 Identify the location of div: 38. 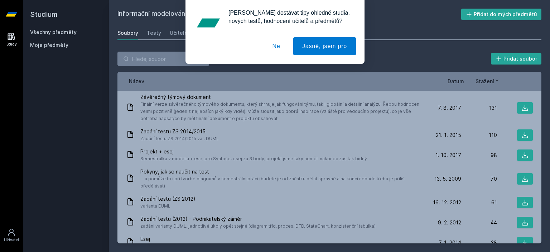
(479, 242).